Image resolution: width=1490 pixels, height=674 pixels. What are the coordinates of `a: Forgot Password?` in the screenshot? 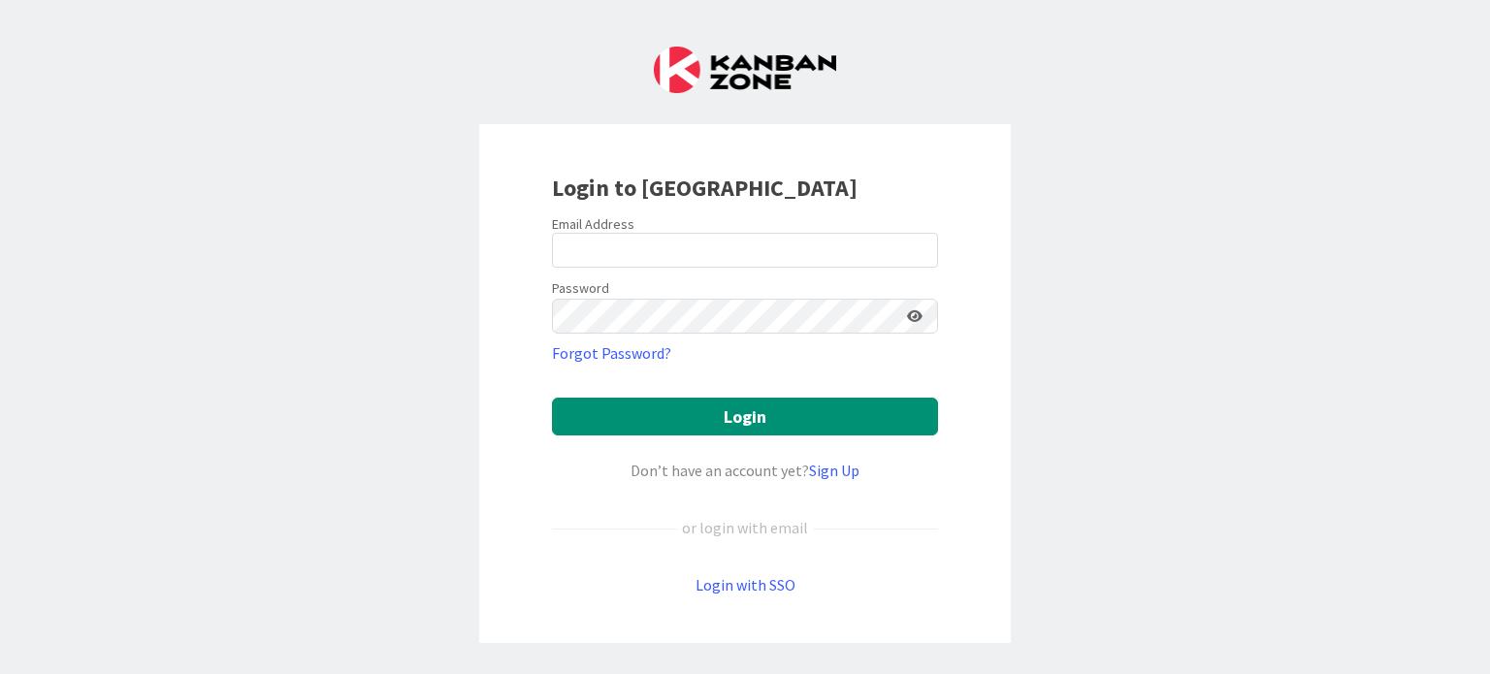 It's located at (611, 353).